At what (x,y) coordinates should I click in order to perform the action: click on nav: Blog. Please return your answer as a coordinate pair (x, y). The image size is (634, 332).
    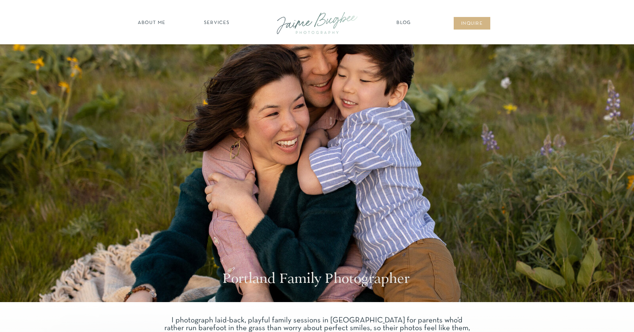
    Looking at the image, I should click on (404, 23).